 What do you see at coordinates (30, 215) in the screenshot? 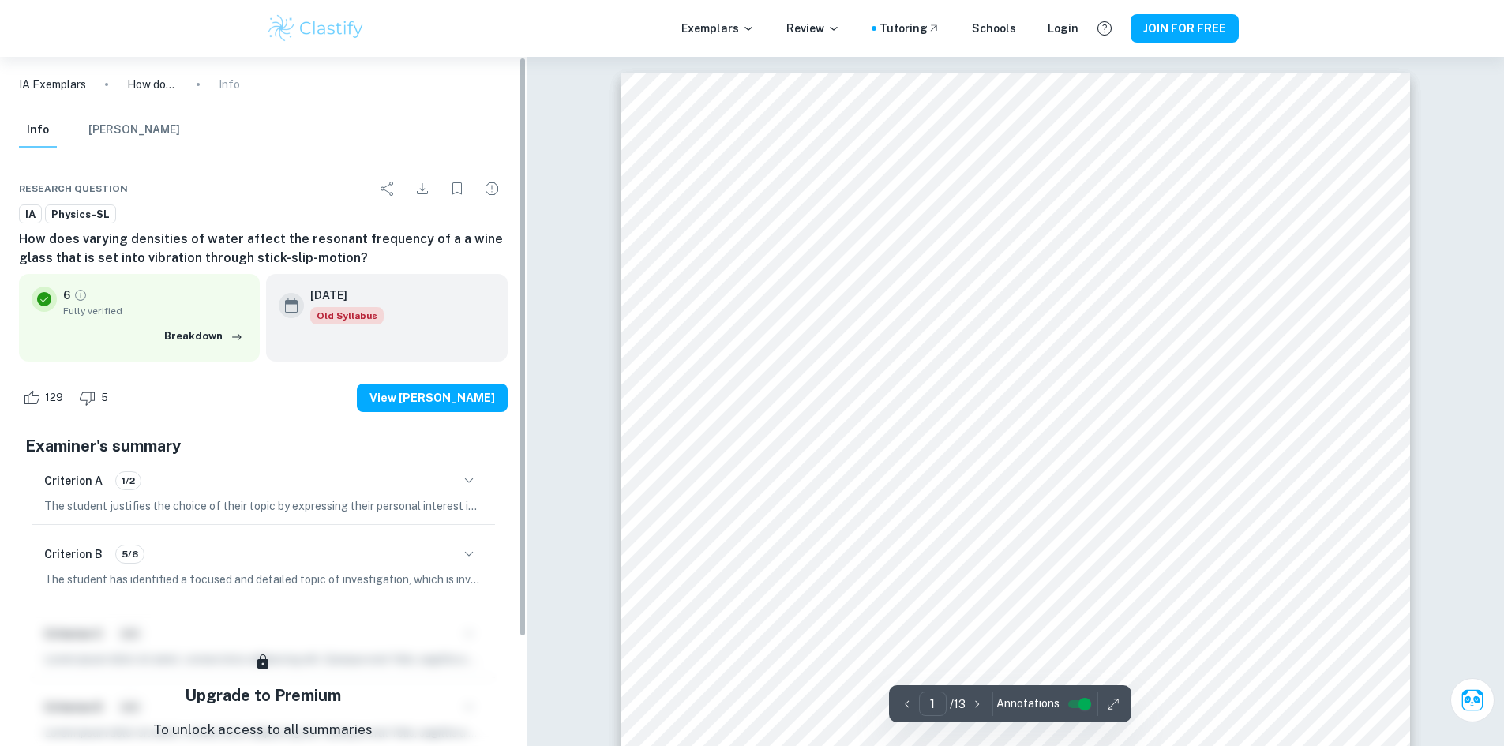
I see `span: IA` at bounding box center [30, 215].